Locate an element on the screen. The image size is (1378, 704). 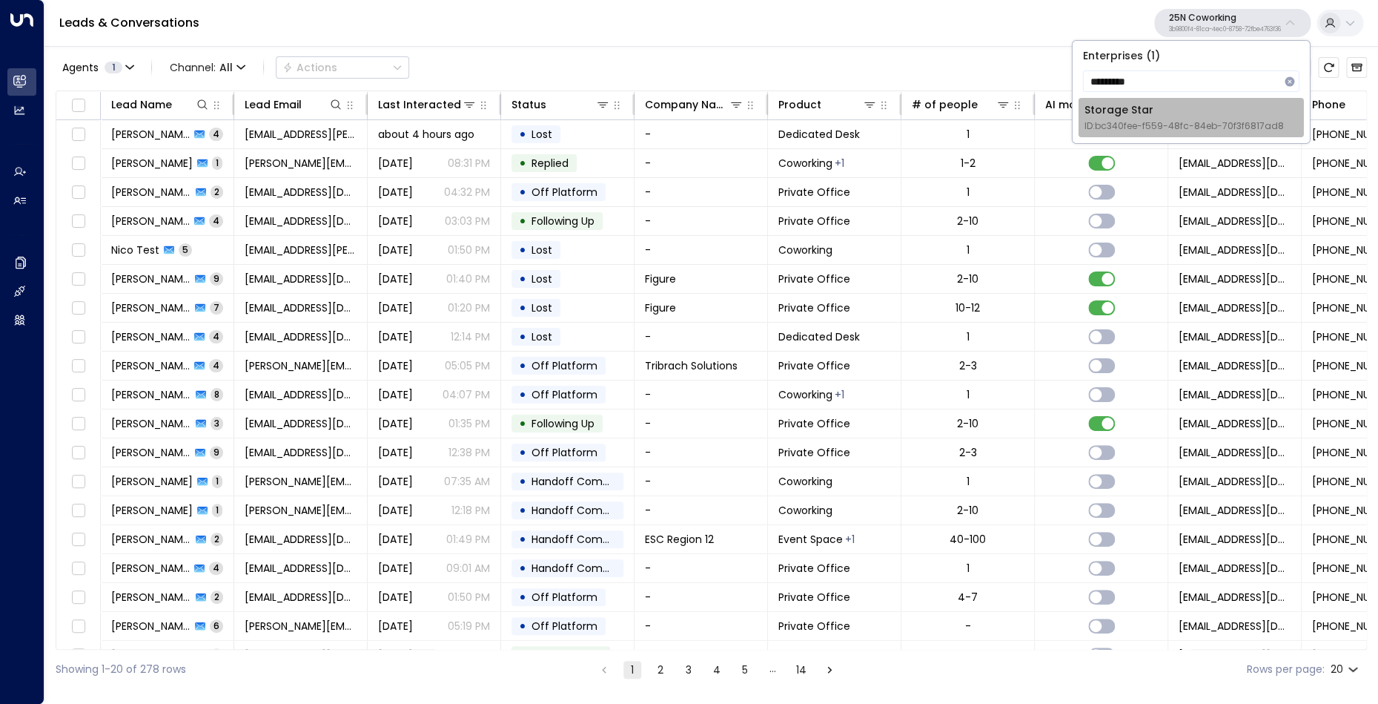
button: Go to page 14 is located at coordinates (801, 669).